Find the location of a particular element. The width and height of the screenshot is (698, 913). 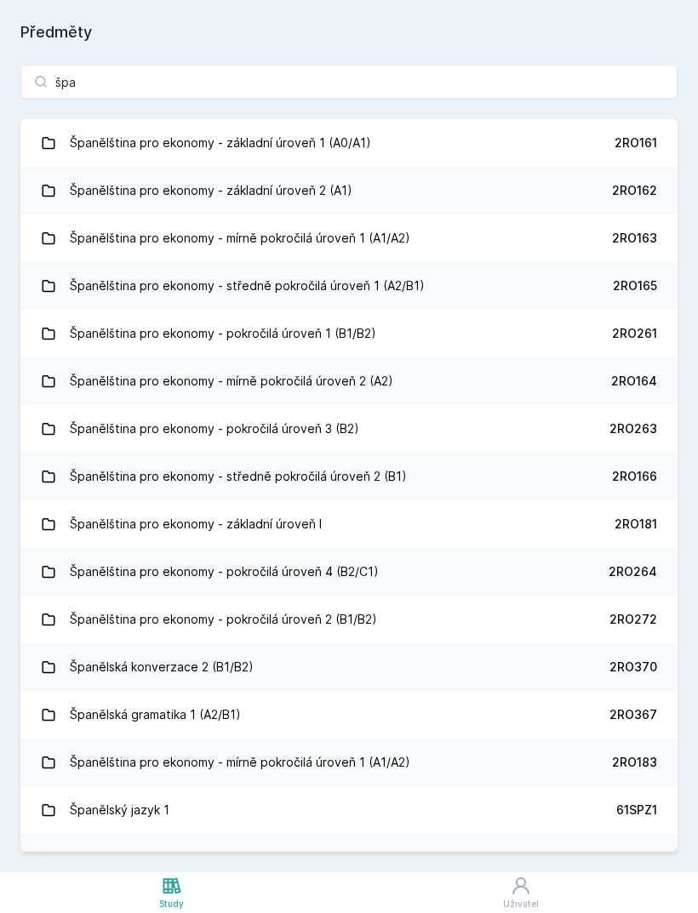

div: 2RO561 is located at coordinates (635, 858).